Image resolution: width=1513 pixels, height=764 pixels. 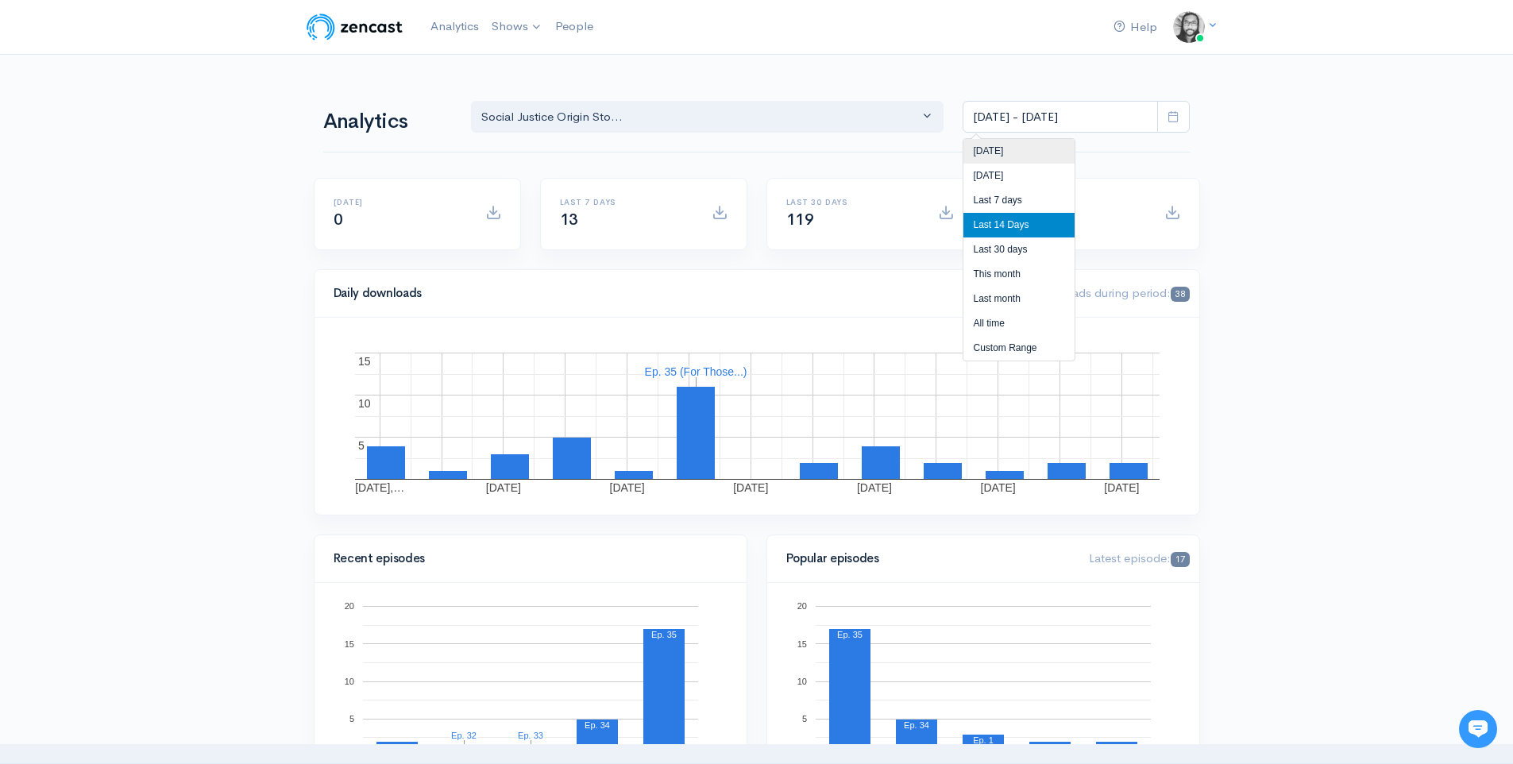 I want to click on a: Help, so click(x=1135, y=27).